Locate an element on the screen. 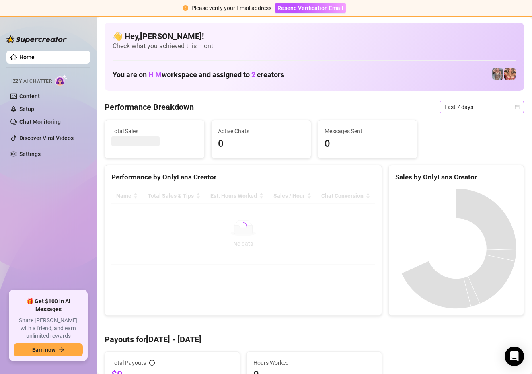 The height and width of the screenshot is (374, 532). img: logo-BBDzfeDw.svg is located at coordinates (37, 39).